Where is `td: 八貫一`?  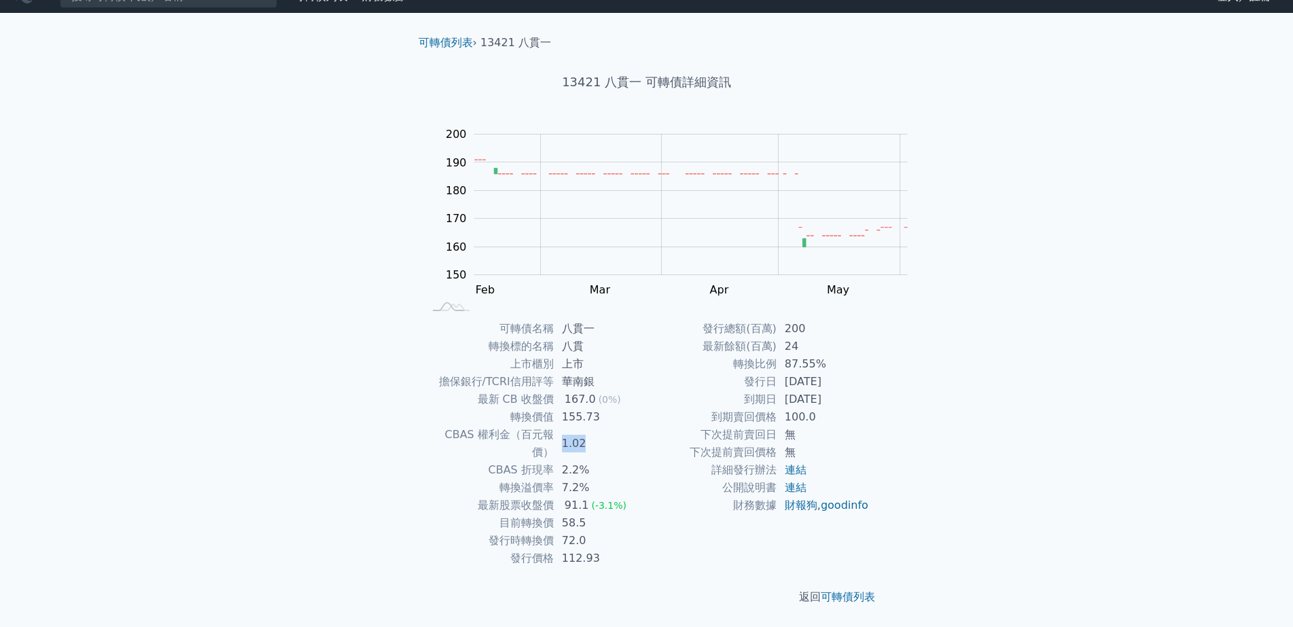 td: 八貫一 is located at coordinates (600, 329).